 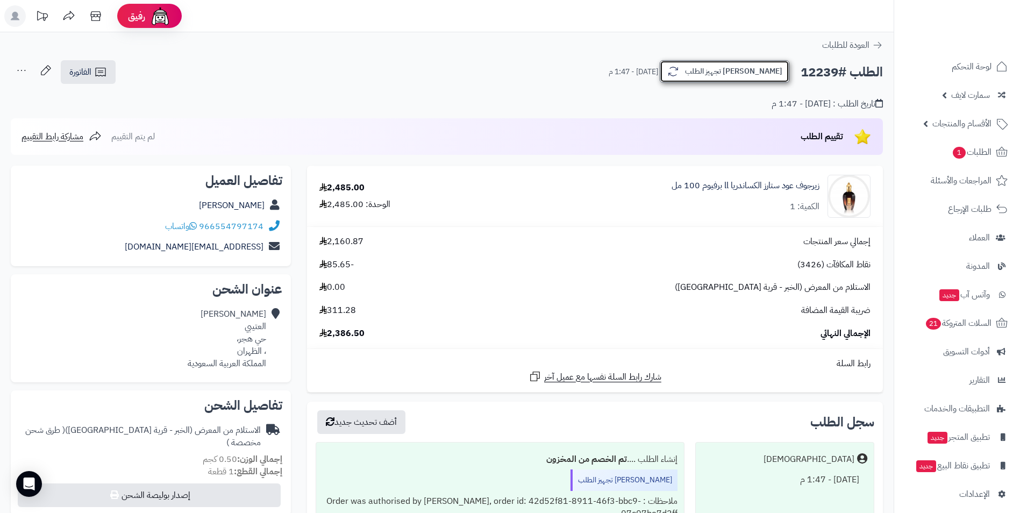 I want to click on span: تطبيق نقاط البيع, so click(x=953, y=466).